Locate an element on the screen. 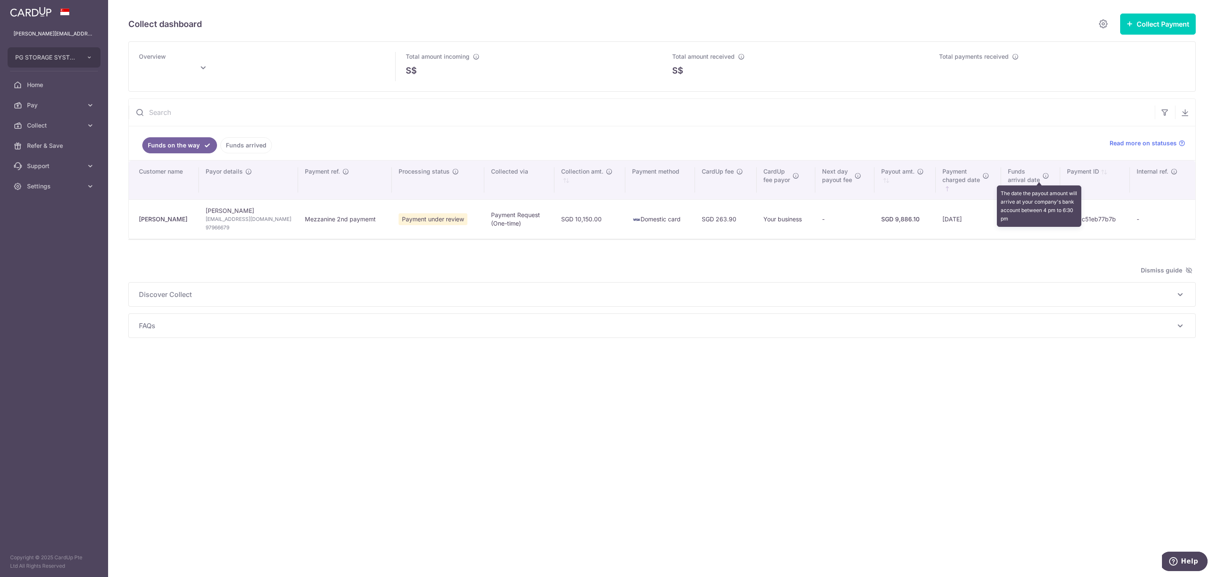 The image size is (1216, 577). th: Payment method is located at coordinates (660, 180).